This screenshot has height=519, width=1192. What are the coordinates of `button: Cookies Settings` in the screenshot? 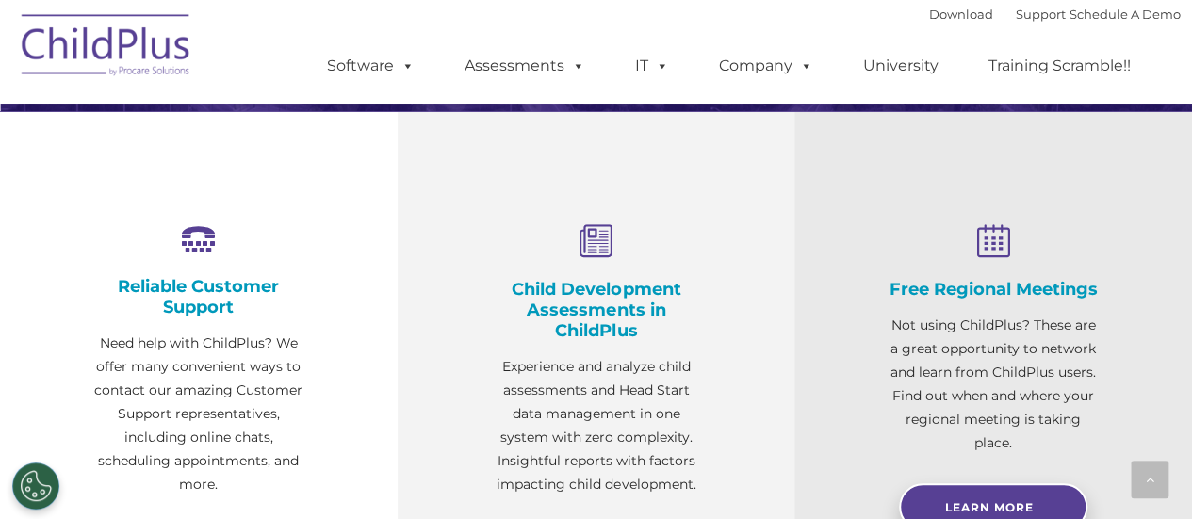 It's located at (36, 486).